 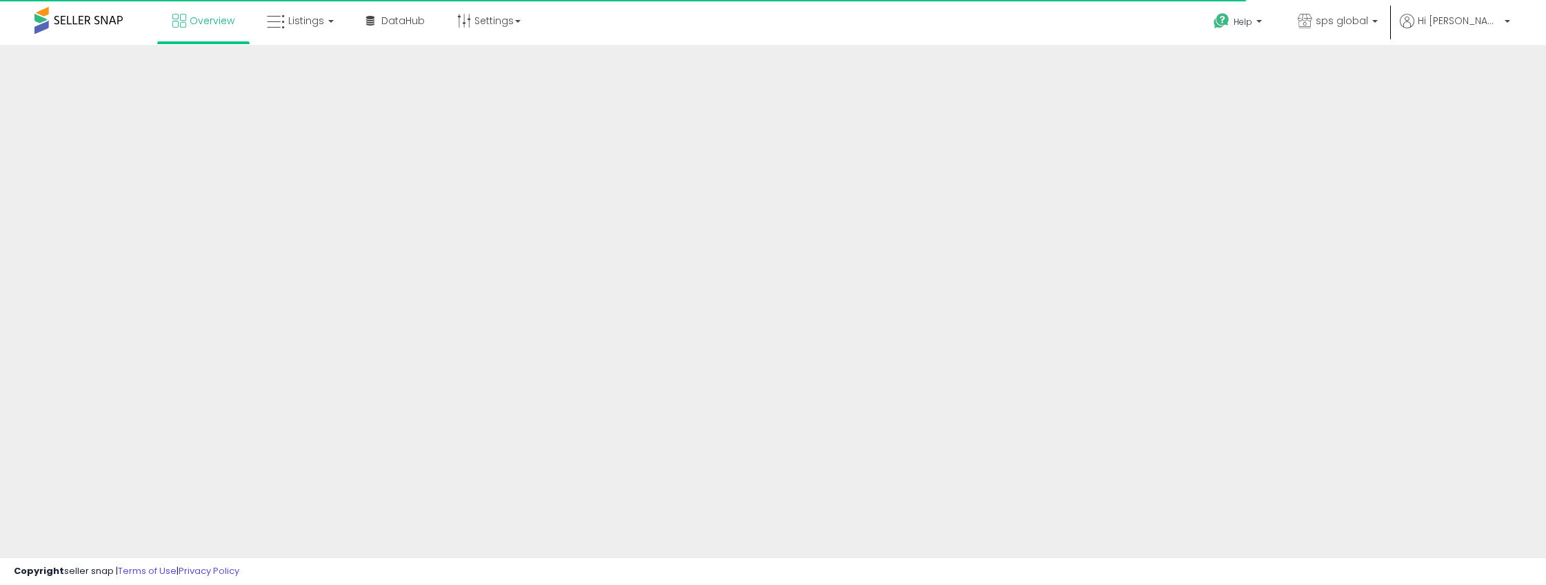 What do you see at coordinates (39, 570) in the screenshot?
I see `strong: Copyright` at bounding box center [39, 570].